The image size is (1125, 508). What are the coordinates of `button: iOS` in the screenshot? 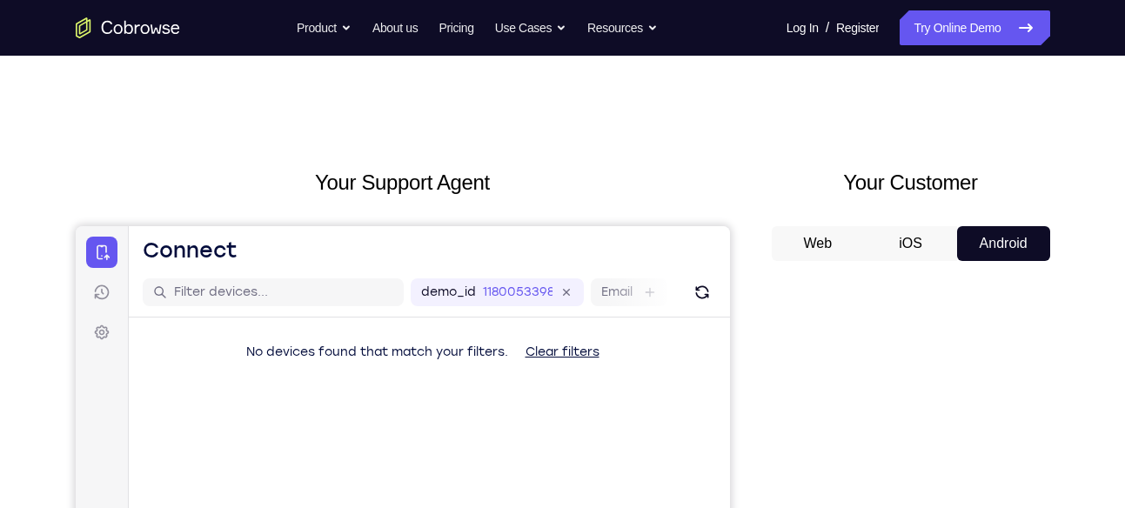 It's located at (910, 244).